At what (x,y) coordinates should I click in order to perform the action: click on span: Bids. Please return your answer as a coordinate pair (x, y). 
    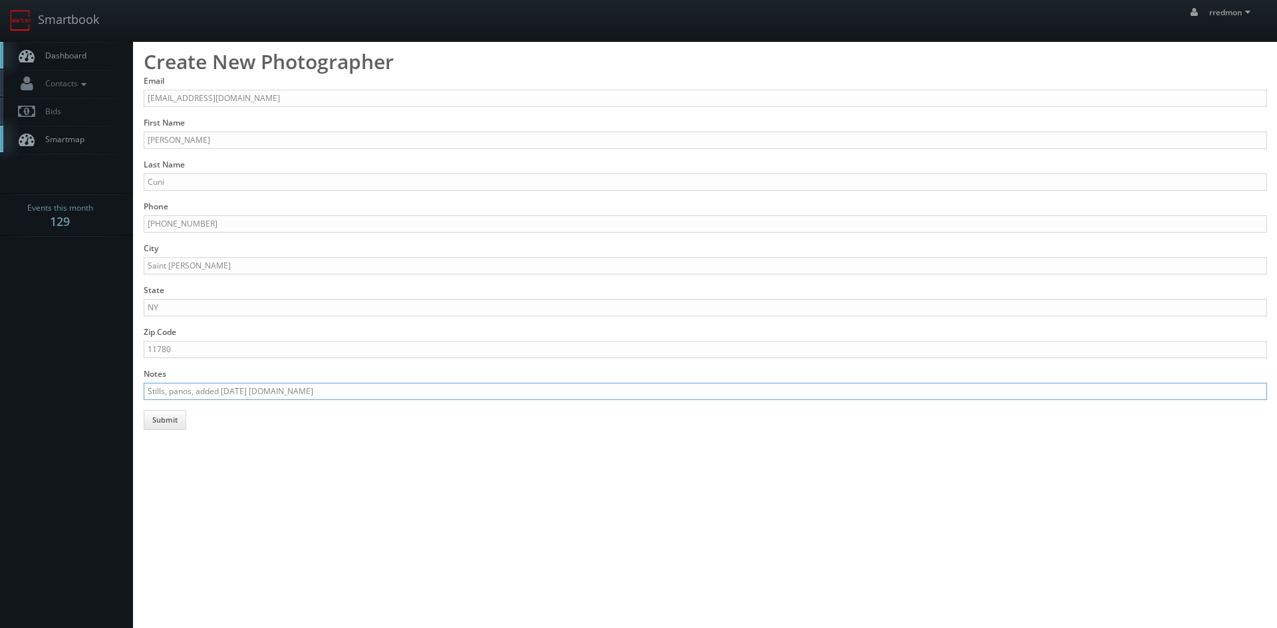
    Looking at the image, I should click on (50, 111).